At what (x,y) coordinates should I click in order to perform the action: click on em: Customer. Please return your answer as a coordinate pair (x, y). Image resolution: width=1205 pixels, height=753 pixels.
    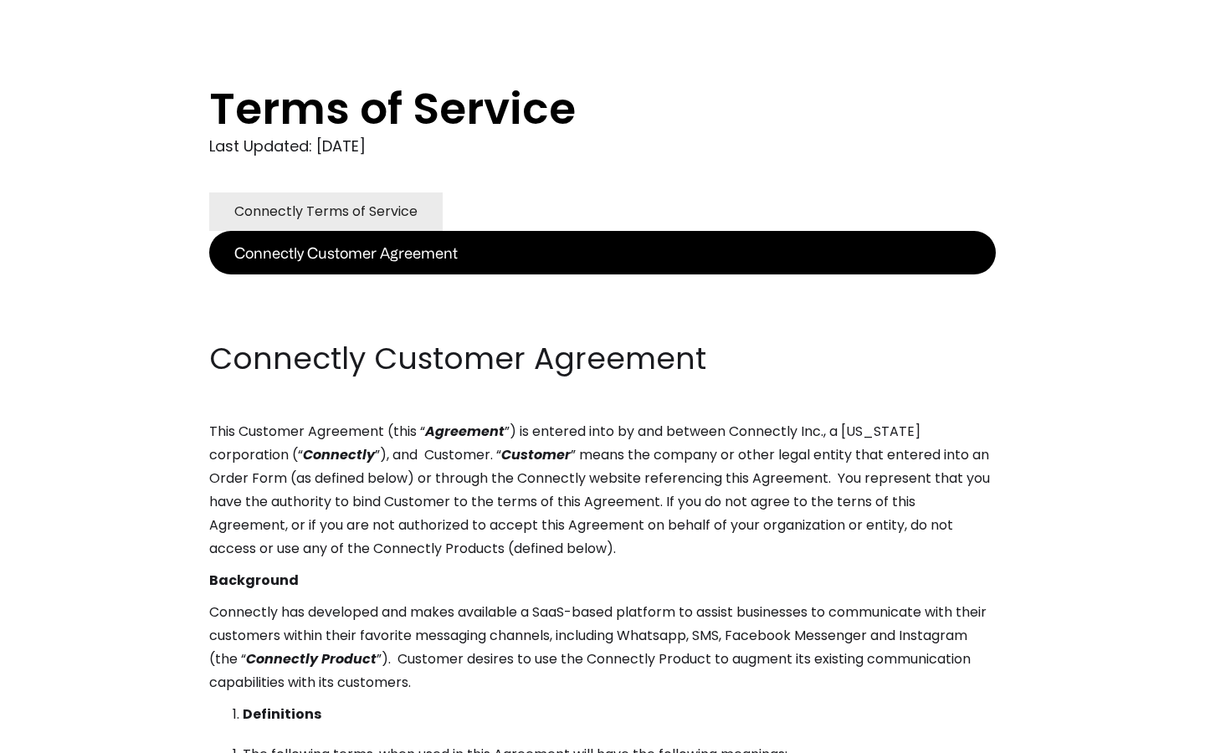
    Looking at the image, I should click on (536, 455).